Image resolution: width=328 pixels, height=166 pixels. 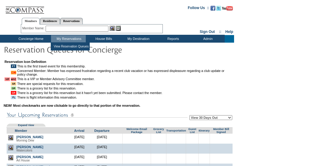 What do you see at coordinates (137, 131) in the screenshot?
I see `a: Welcome Email Package` at bounding box center [137, 131].